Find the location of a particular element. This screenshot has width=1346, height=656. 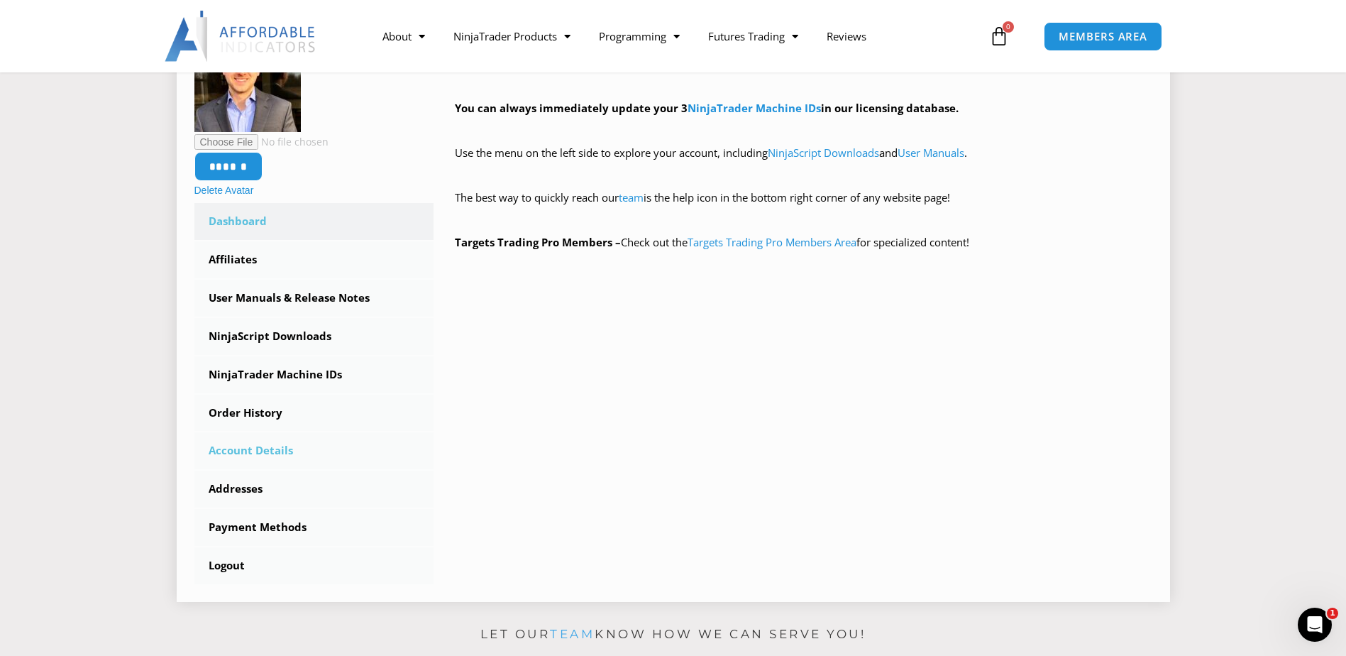

p: Use the menu on the left side to explore your account, including and . is located at coordinates (803, 163).